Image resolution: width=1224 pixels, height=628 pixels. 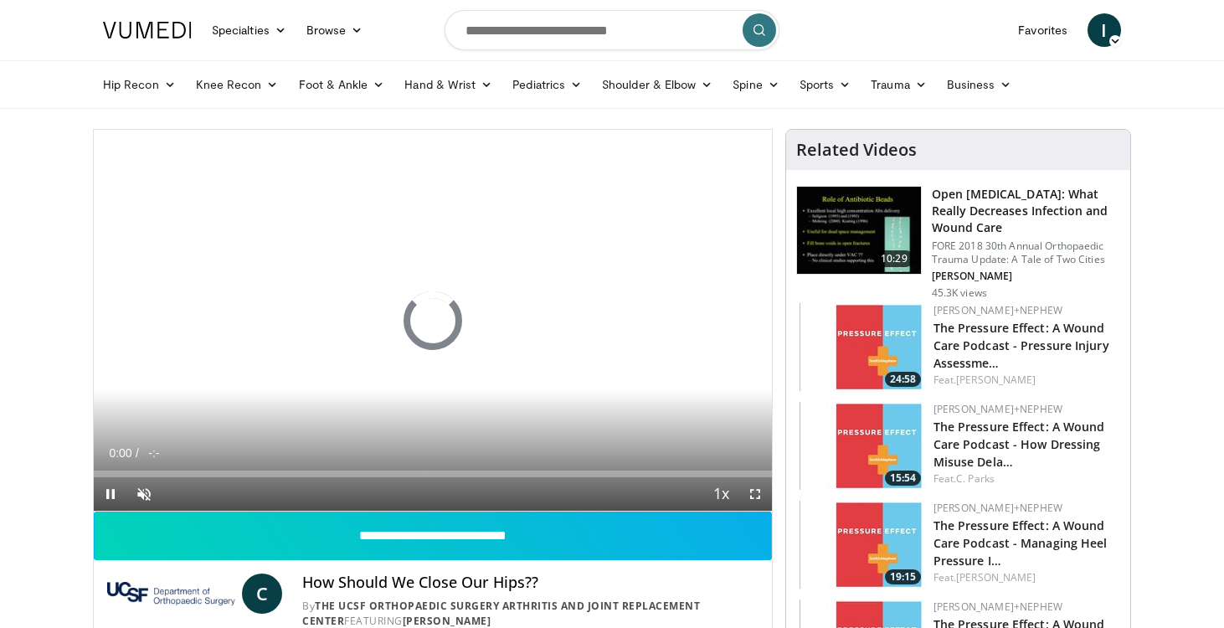 What do you see at coordinates (755, 494) in the screenshot?
I see `button: Fullscreen` at bounding box center [755, 494].